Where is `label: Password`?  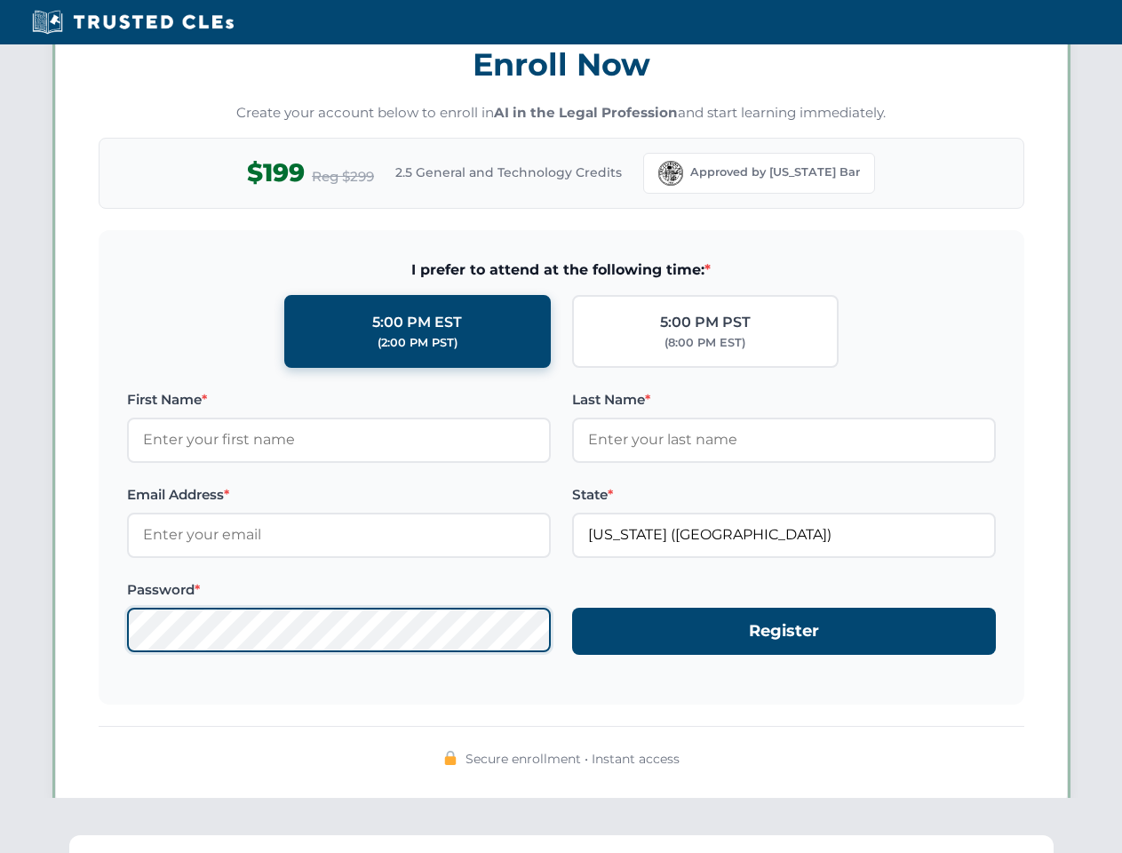 label: Password is located at coordinates (339, 590).